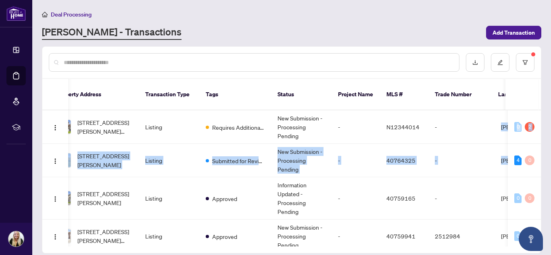  Describe the element at coordinates (16, 13) in the screenshot. I see `img: logo` at that location.